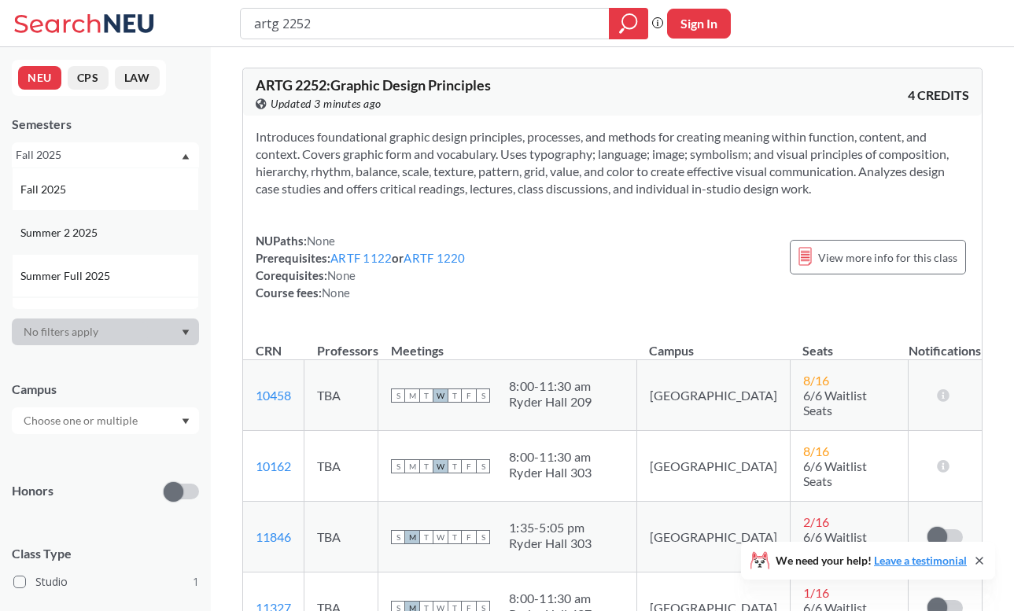 This screenshot has height=611, width=1014. Describe the element at coordinates (629, 24) in the screenshot. I see `svg: magnifying glass` at that location.